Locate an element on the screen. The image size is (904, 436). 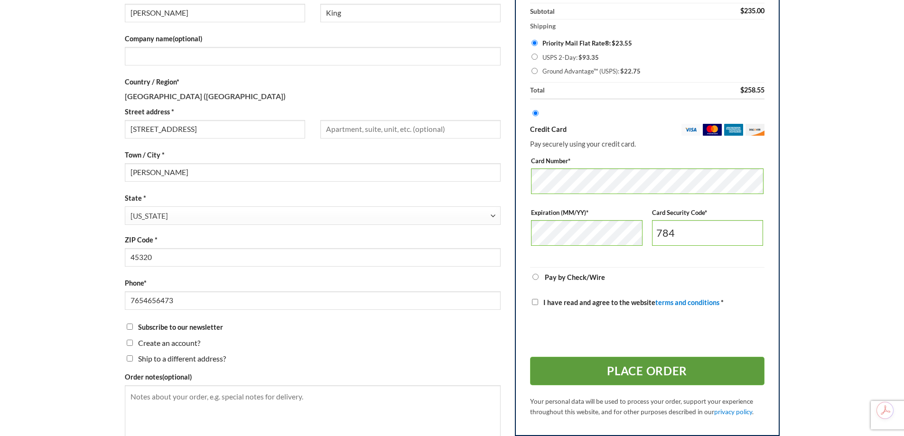
bdi: 22.75 is located at coordinates (630, 71).